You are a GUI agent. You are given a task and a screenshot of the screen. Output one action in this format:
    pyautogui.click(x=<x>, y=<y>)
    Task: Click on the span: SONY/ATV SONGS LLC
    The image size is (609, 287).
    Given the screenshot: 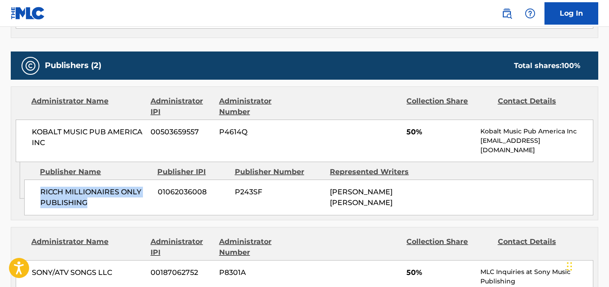 What is the action you would take?
    pyautogui.click(x=88, y=273)
    